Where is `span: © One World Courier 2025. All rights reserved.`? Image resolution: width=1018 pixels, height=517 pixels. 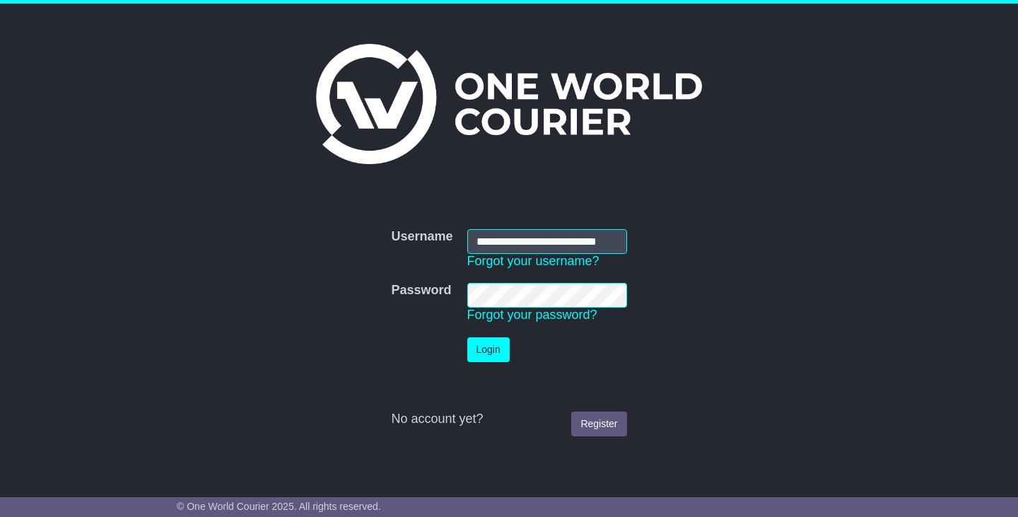
span: © One World Courier 2025. All rights reserved. is located at coordinates (279, 506).